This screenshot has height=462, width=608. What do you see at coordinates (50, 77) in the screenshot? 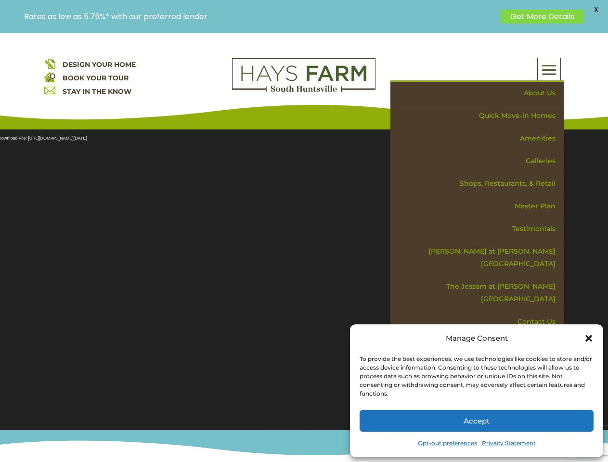
I see `img: book your home tour` at bounding box center [50, 77].